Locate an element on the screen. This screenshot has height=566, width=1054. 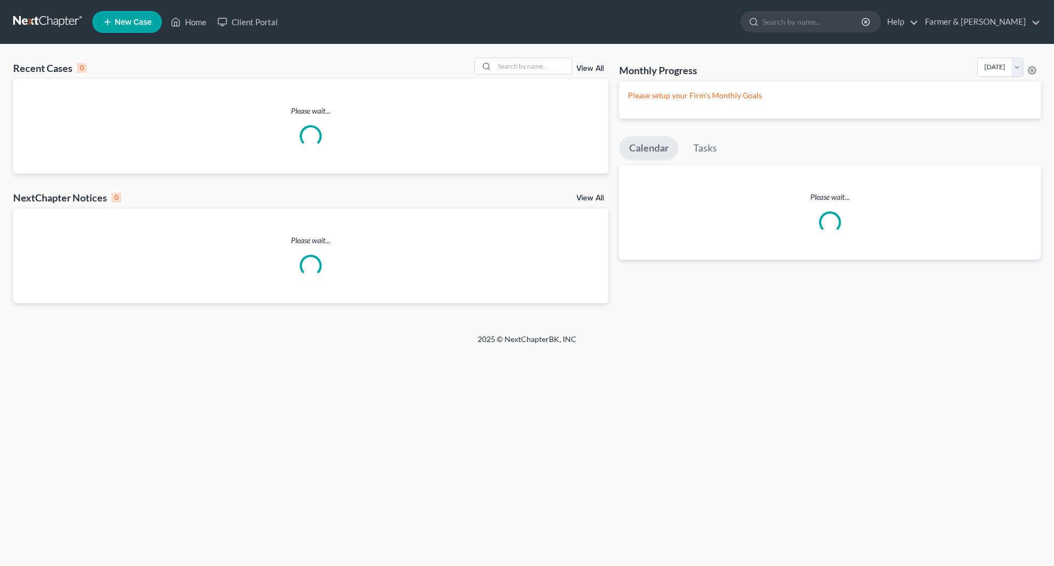
div: 2025 © NextChapterBK, INC is located at coordinates (527, 344).